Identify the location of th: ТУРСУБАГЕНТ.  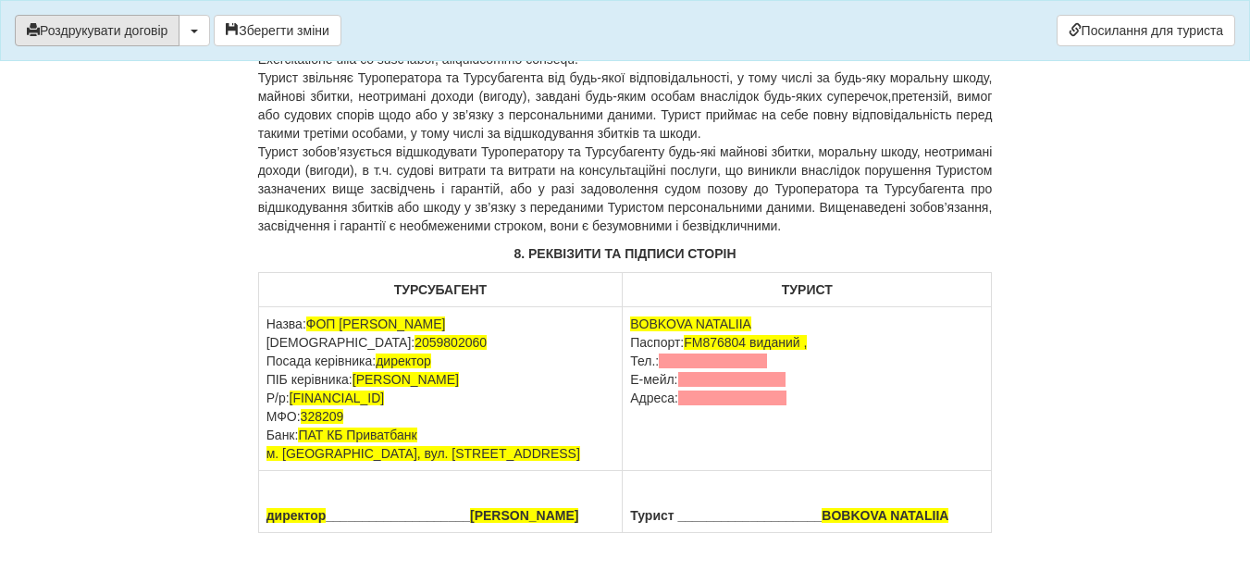
(440, 290).